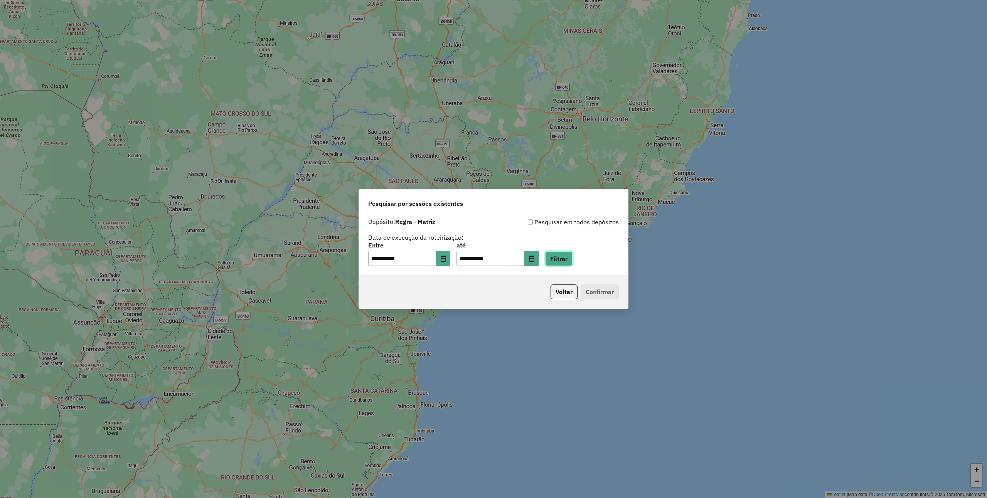 The height and width of the screenshot is (498, 987). I want to click on strong: Regra - Matriz, so click(415, 222).